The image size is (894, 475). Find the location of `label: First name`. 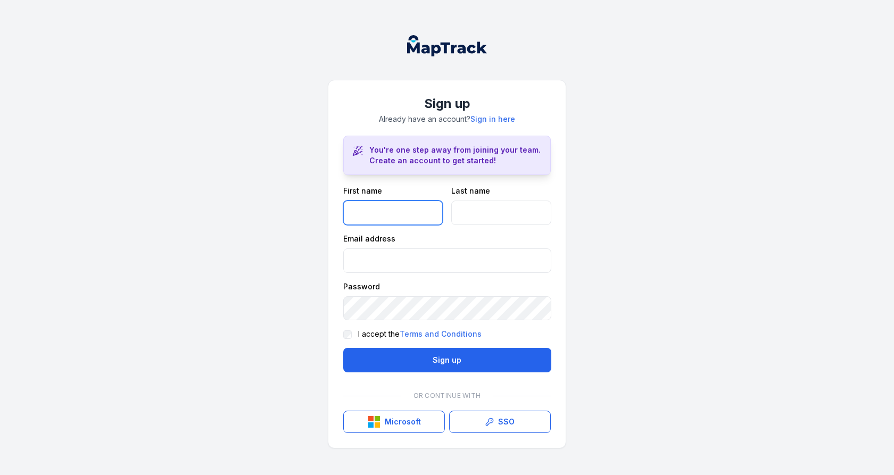

label: First name is located at coordinates (362, 191).